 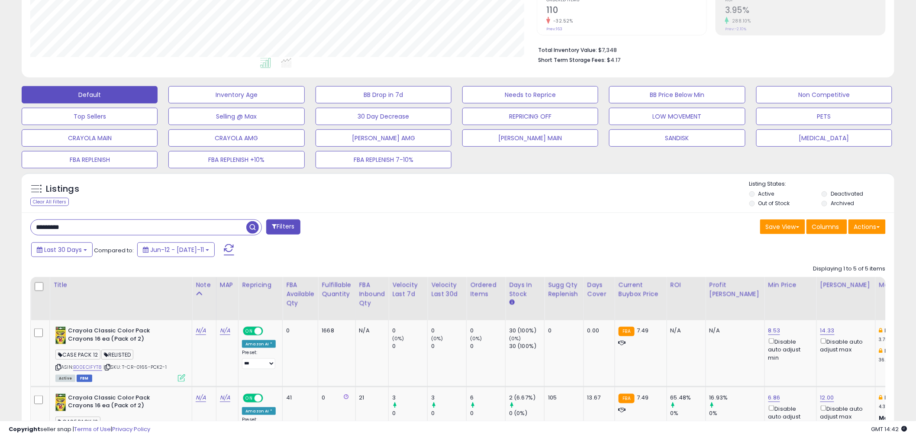 I want to click on div: 3, so click(x=409, y=398).